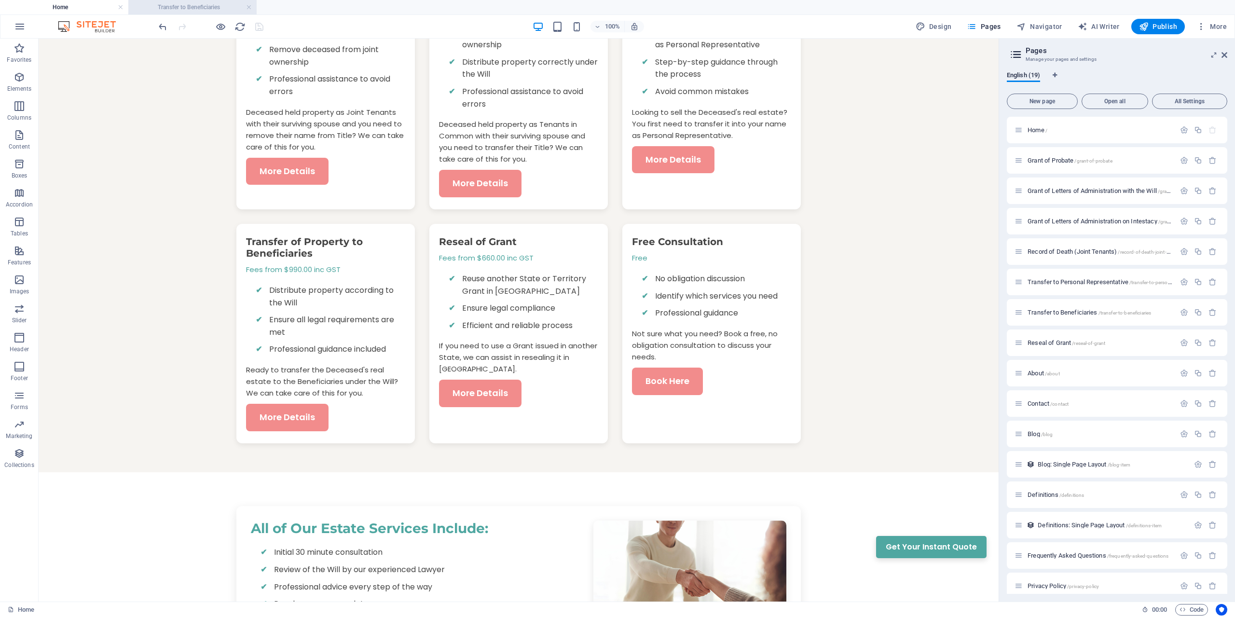 The image size is (1235, 617). What do you see at coordinates (1100, 434) in the screenshot?
I see `div: Blog/blog` at bounding box center [1100, 434].